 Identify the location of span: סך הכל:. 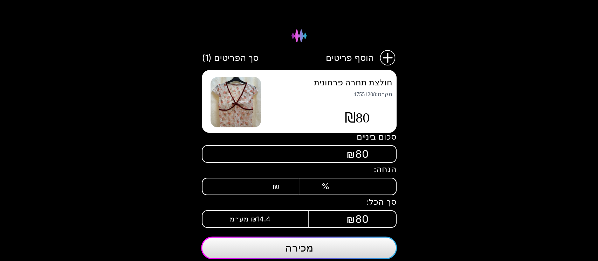
(381, 202).